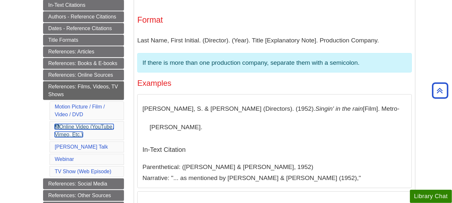 Image resolution: width=452 pixels, height=203 pixels. What do you see at coordinates (84, 196) in the screenshot?
I see `a: References: Other Sources` at bounding box center [84, 196].